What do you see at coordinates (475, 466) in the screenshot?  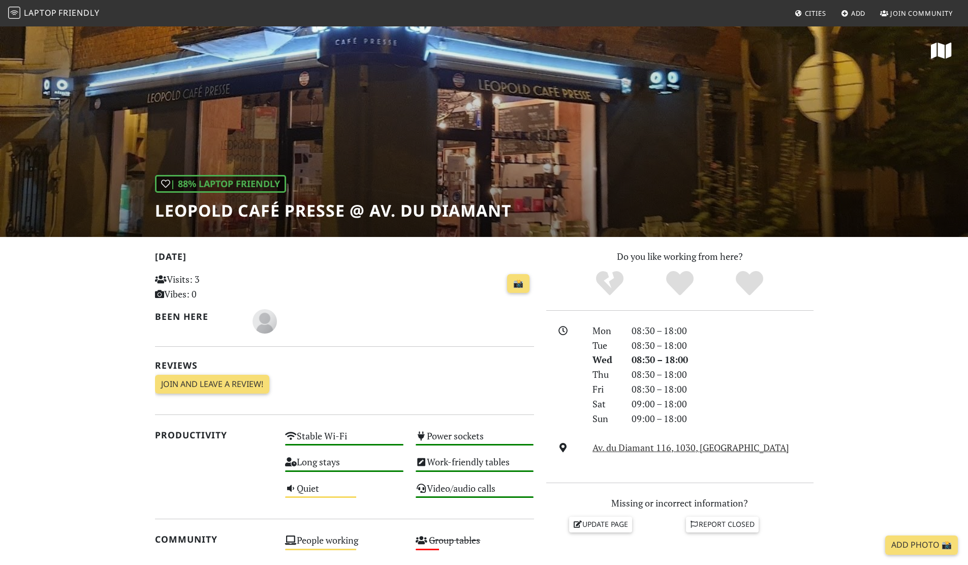 I see `div: Work-friendly tables` at bounding box center [475, 466].